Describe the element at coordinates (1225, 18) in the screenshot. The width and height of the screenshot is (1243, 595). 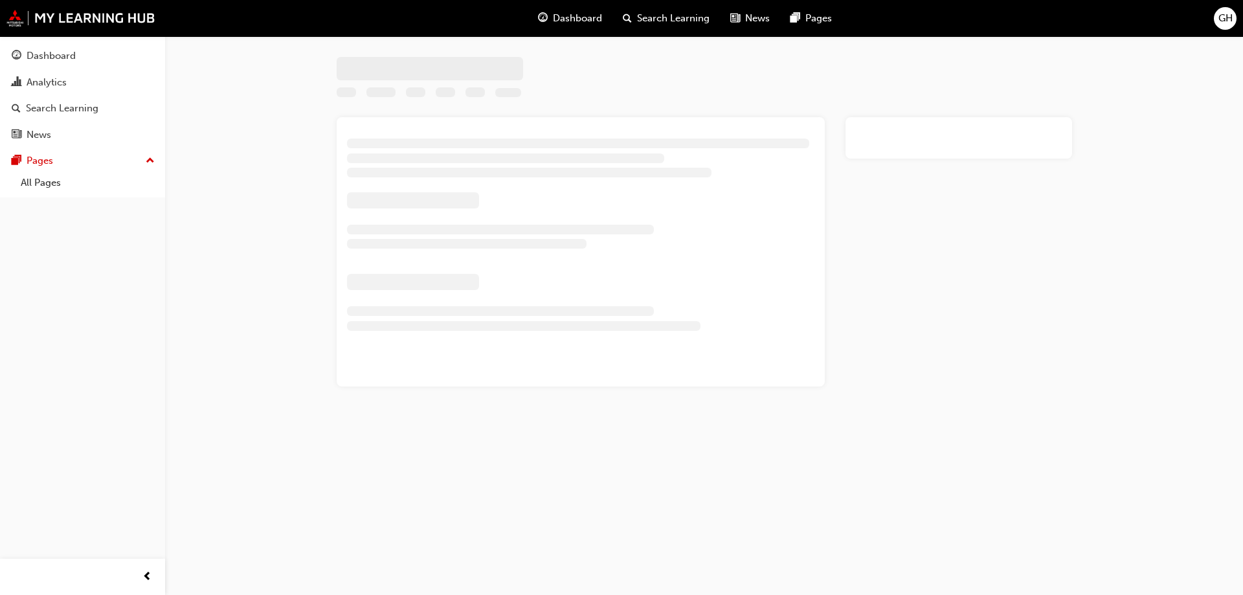
I see `button: GH` at that location.